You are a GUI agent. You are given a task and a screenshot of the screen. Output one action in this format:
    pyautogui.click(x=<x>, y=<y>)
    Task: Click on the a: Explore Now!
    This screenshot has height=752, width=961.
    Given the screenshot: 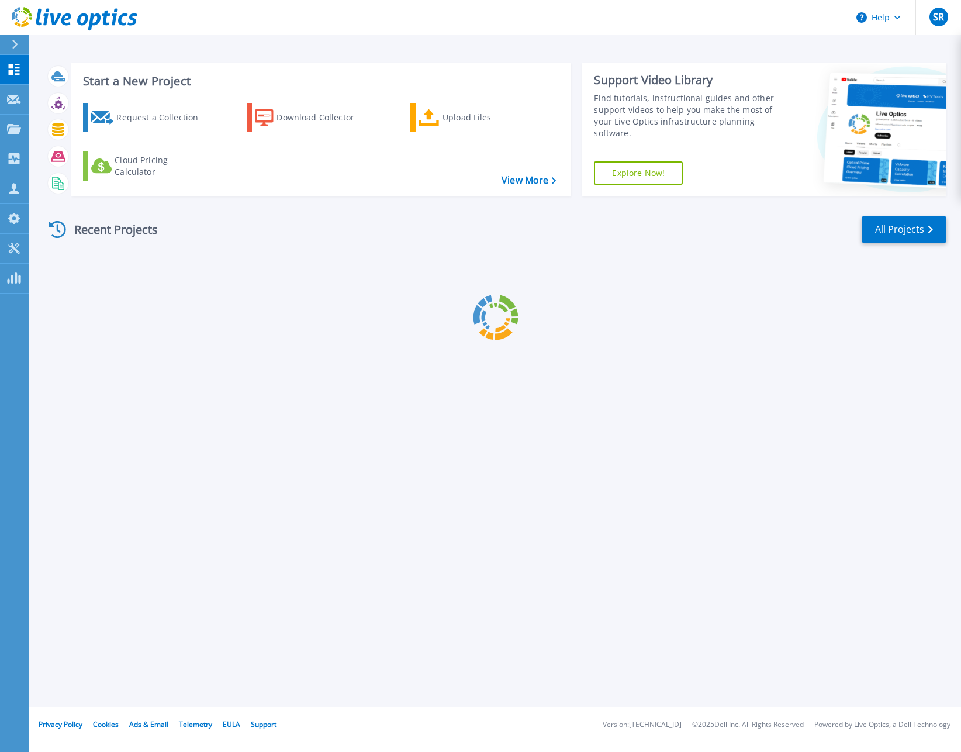 What is the action you would take?
    pyautogui.click(x=639, y=173)
    